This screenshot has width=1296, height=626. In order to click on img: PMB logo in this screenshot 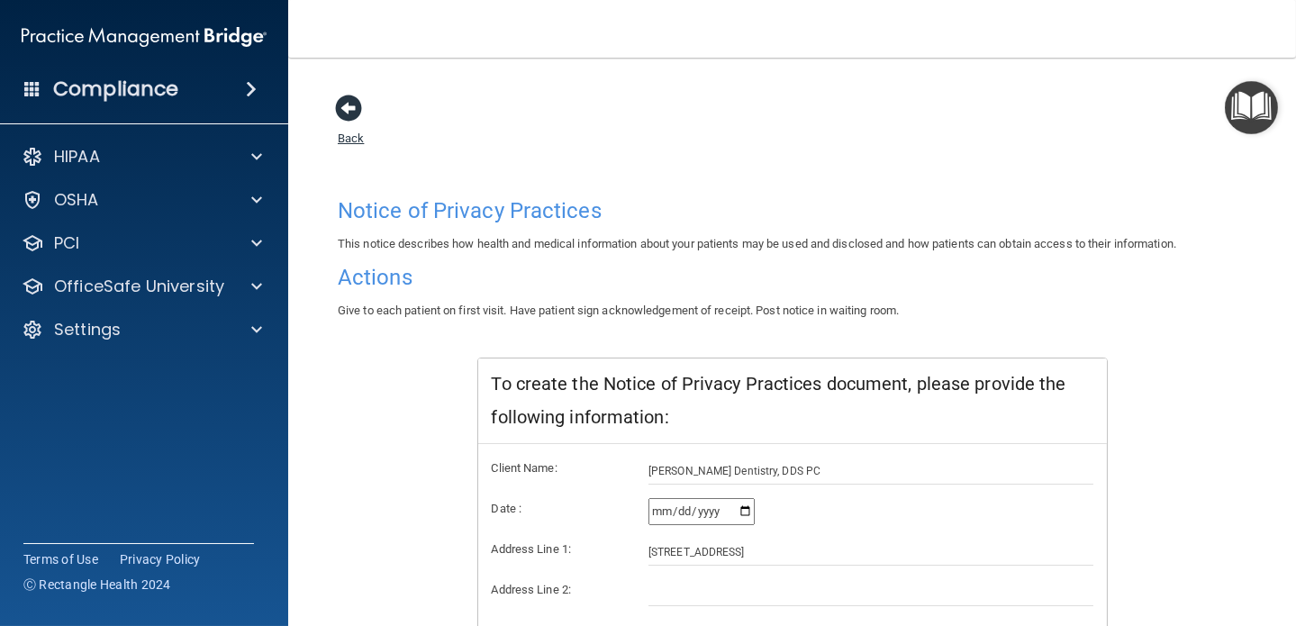, I will do `click(144, 37)`.